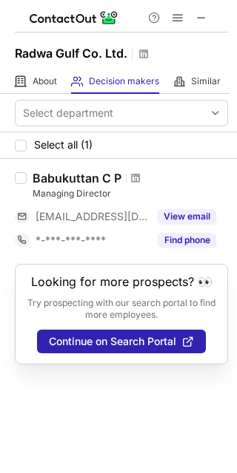 This screenshot has height=473, width=237. Describe the element at coordinates (121, 342) in the screenshot. I see `button: Continue on Search Portal` at that location.